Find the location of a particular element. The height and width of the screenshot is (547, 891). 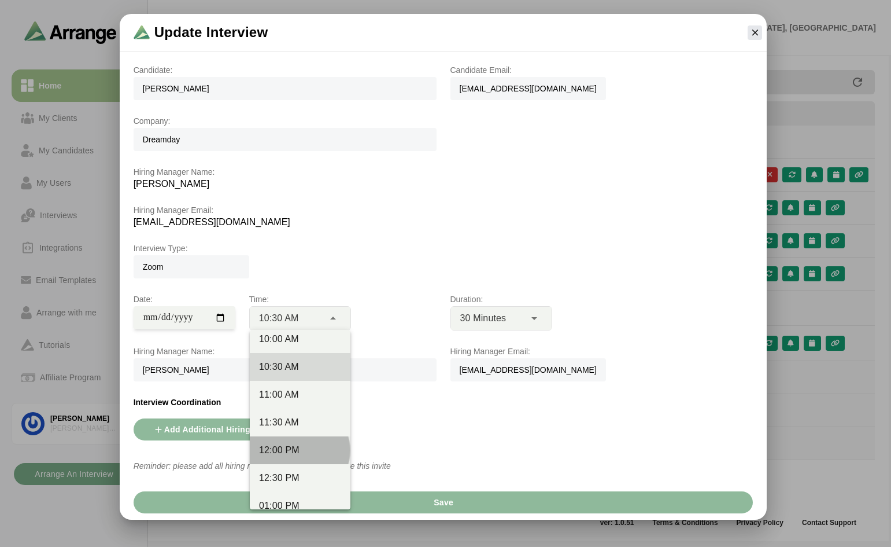

div: 11:00 AM is located at coordinates (300, 394).